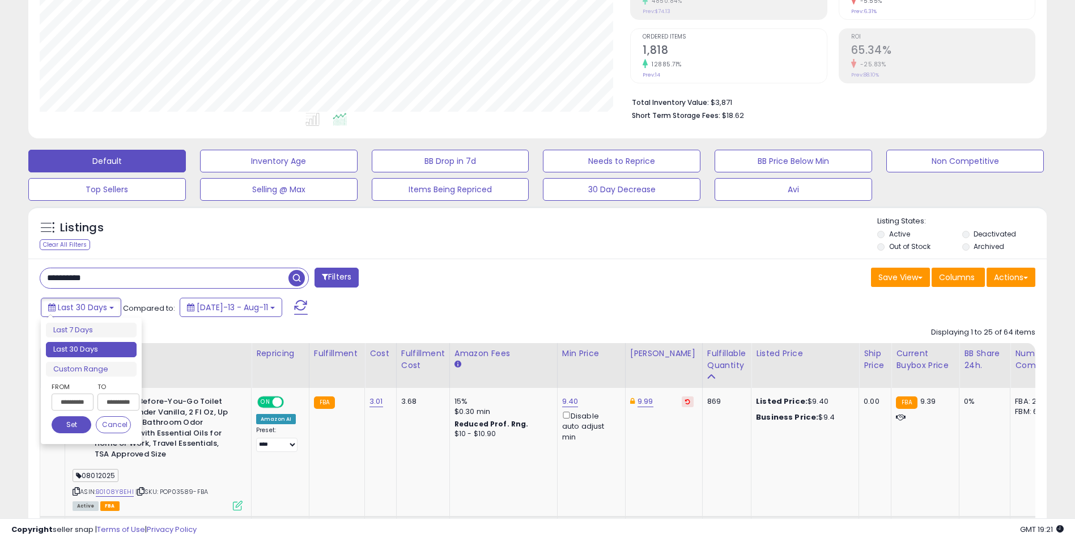 Image resolution: width=1075 pixels, height=541 pixels. What do you see at coordinates (943, 51) in the screenshot?
I see `h2: 65.34%` at bounding box center [943, 51].